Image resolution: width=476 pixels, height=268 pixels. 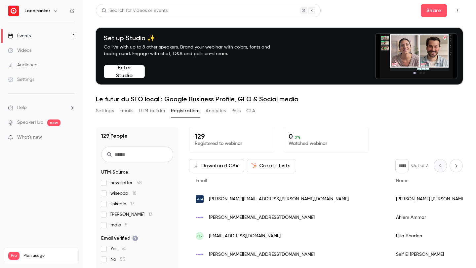 What do you see at coordinates (195, 38) in the screenshot?
I see `h4: Set up Studio ✨` at bounding box center [195, 38].